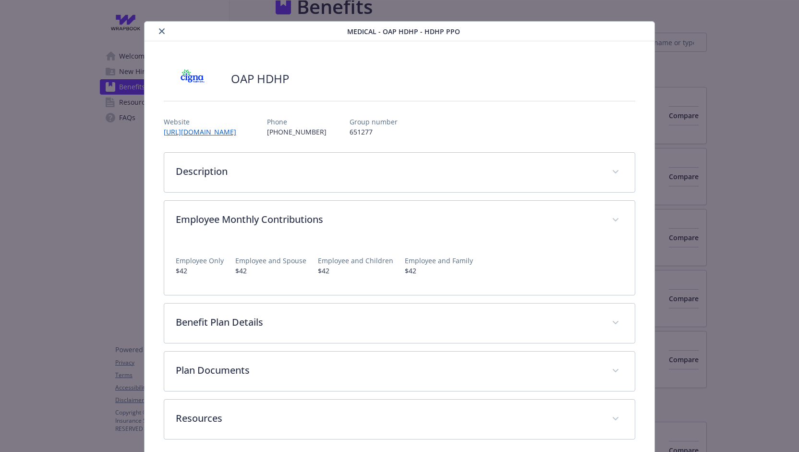 The width and height of the screenshot is (799, 452). Describe the element at coordinates (399, 371) in the screenshot. I see `div: Plan Documents` at that location.